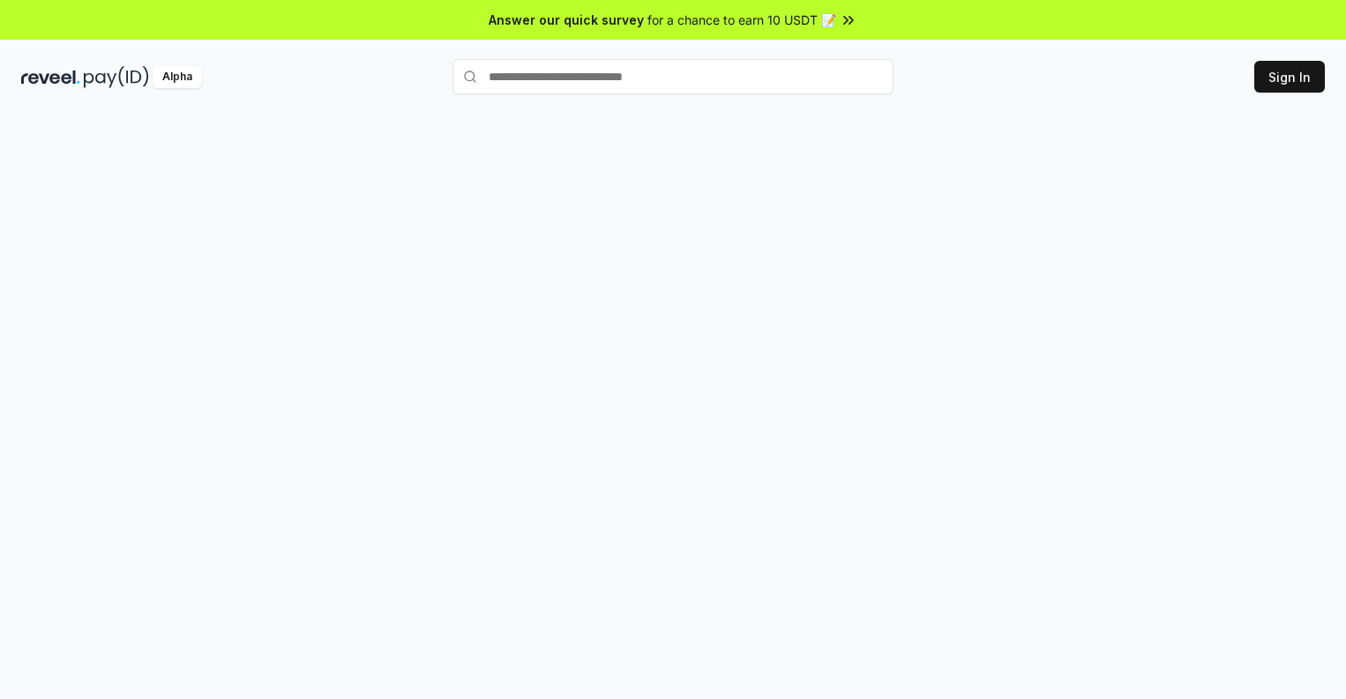 This screenshot has width=1346, height=699. I want to click on span: for a chance to earn 10 USDT 📝, so click(742, 19).